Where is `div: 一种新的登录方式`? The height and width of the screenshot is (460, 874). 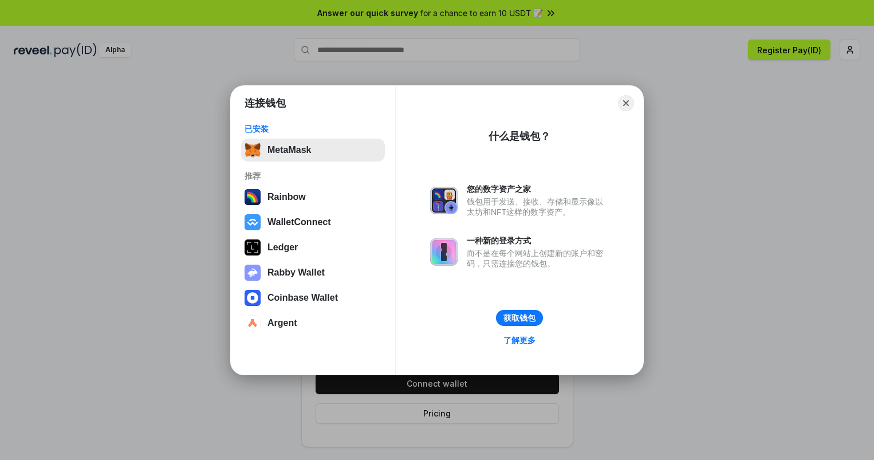 div: 一种新的登录方式 is located at coordinates (538, 241).